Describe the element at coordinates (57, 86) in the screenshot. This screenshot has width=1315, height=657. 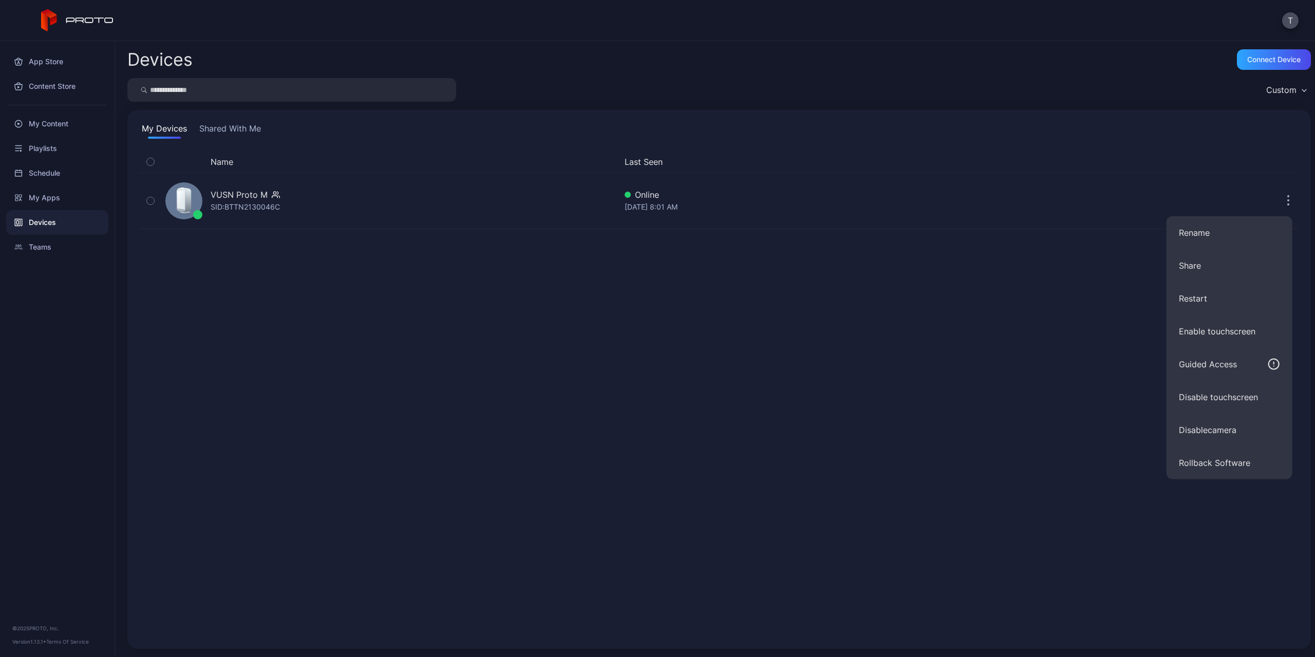
I see `a: Content Store` at that location.